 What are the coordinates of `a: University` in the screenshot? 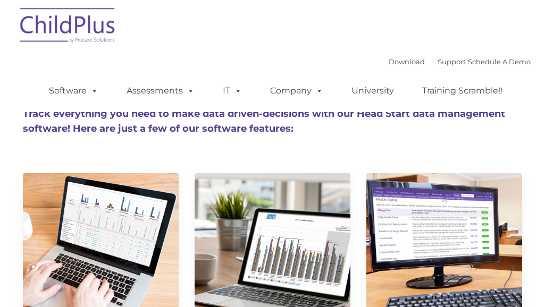 It's located at (373, 91).